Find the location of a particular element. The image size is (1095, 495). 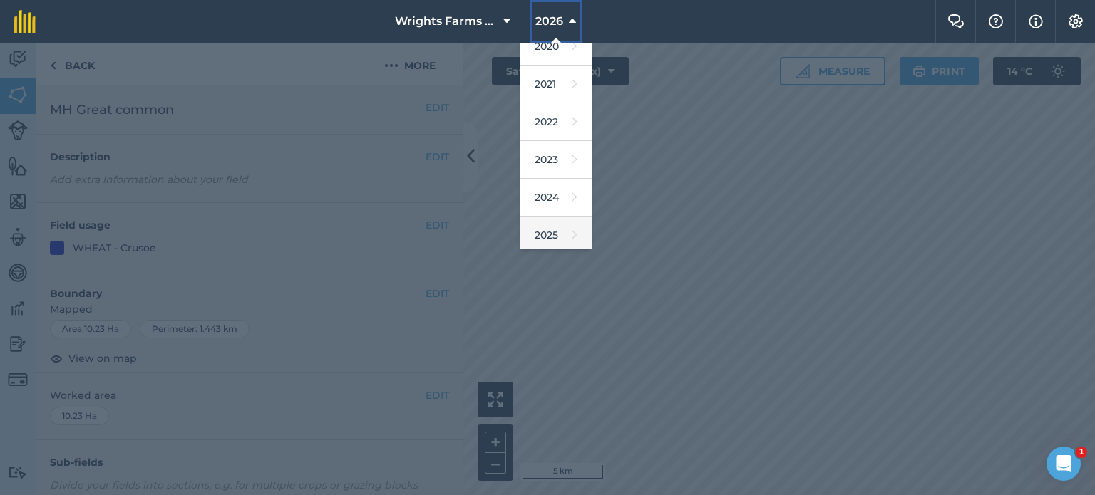

span: Wrights Farms Contracting is located at coordinates (446, 21).